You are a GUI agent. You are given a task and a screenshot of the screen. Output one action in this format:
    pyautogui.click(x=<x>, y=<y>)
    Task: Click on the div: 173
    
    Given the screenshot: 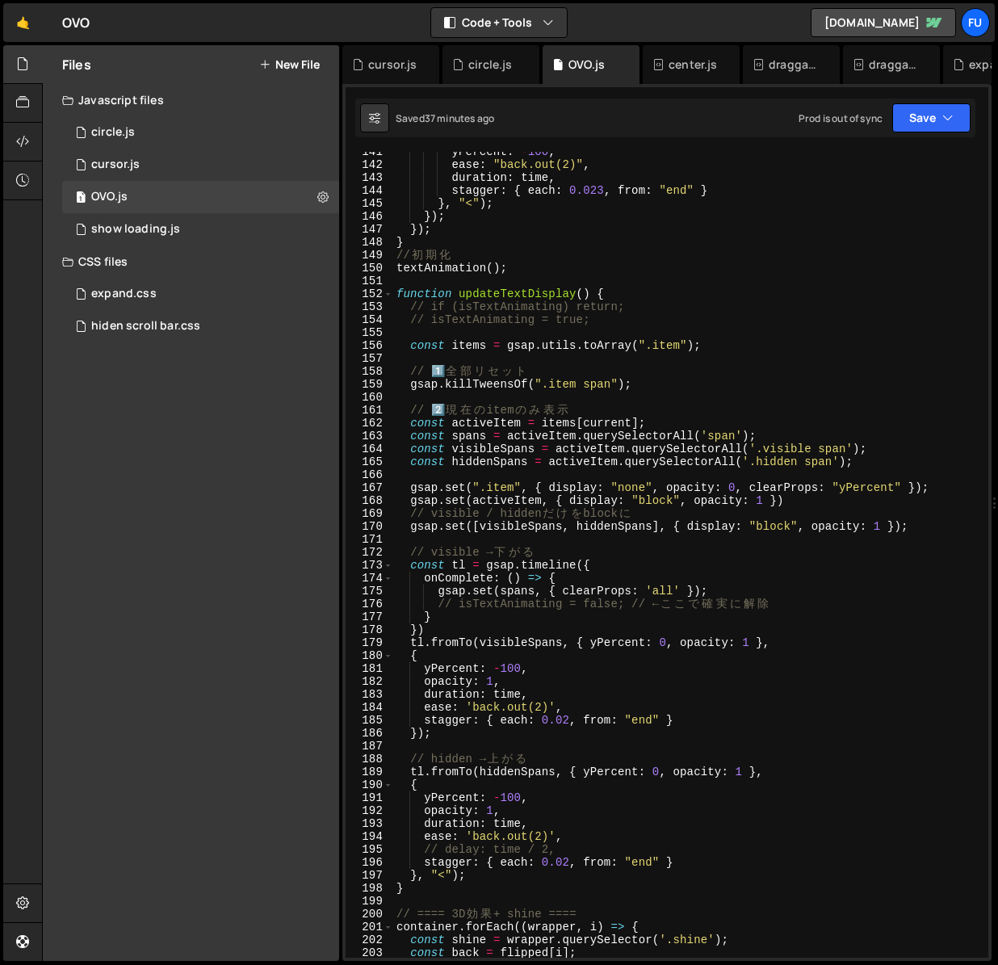 What is the action you would take?
    pyautogui.click(x=369, y=565)
    